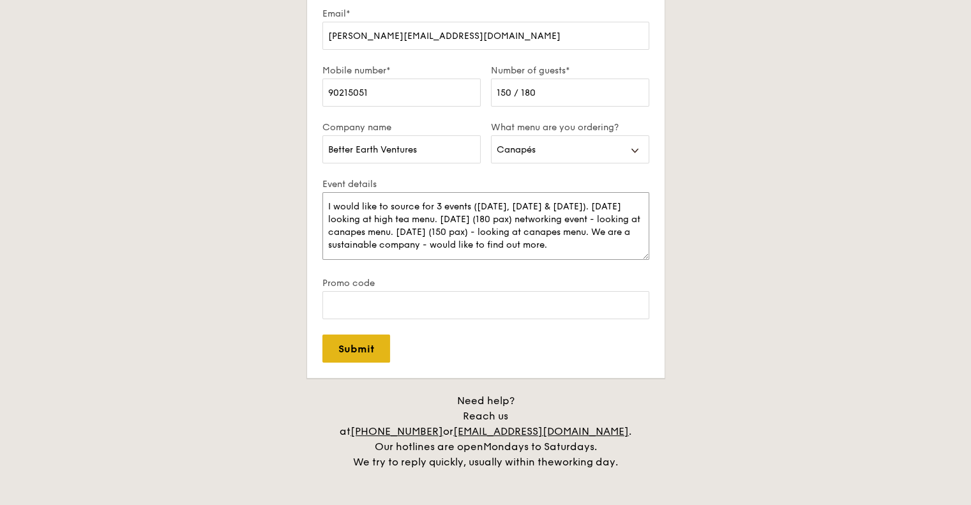 This screenshot has height=505, width=971. What do you see at coordinates (570, 127) in the screenshot?
I see `label: What menu are you ordering?` at bounding box center [570, 127].